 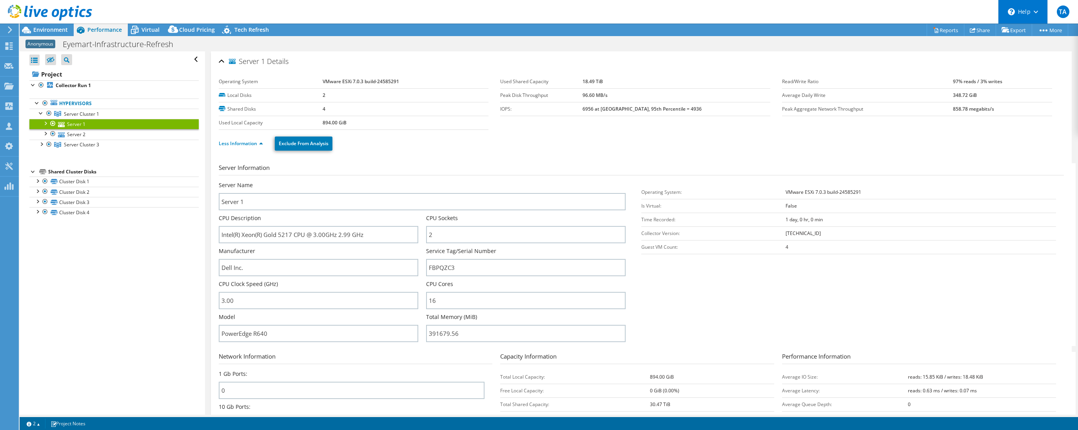 I want to click on h3: Capacity Information, so click(x=637, y=357).